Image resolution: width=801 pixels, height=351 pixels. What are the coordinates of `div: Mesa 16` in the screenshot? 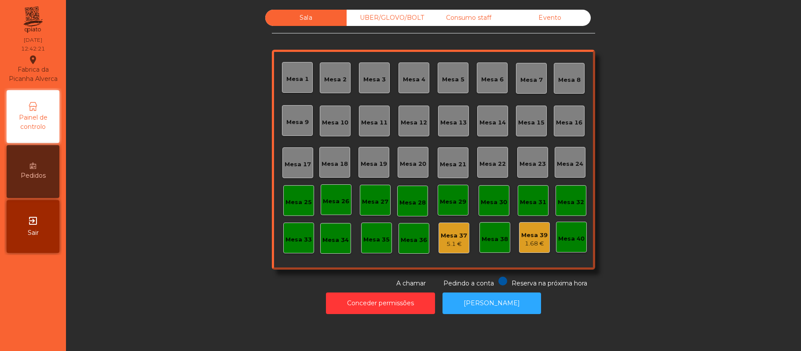 It's located at (569, 123).